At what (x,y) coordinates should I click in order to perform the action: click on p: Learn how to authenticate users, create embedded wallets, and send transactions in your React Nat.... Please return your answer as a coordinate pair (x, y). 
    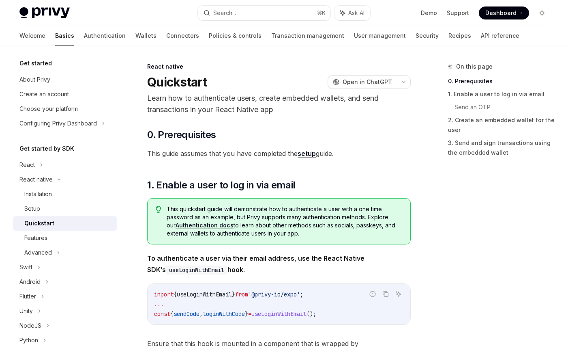
    Looking at the image, I should click on (279, 104).